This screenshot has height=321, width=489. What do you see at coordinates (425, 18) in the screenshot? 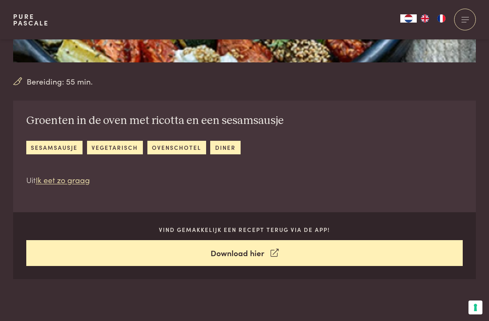
I see `aside: Language selected: Nederlands` at bounding box center [425, 18].